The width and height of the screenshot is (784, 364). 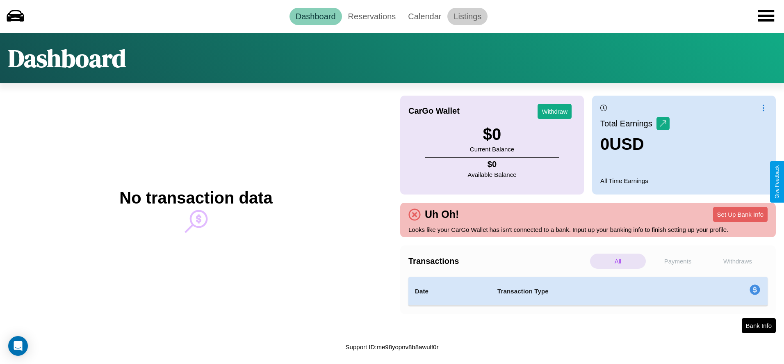 What do you see at coordinates (492, 149) in the screenshot?
I see `p: Current Balance` at bounding box center [492, 149].